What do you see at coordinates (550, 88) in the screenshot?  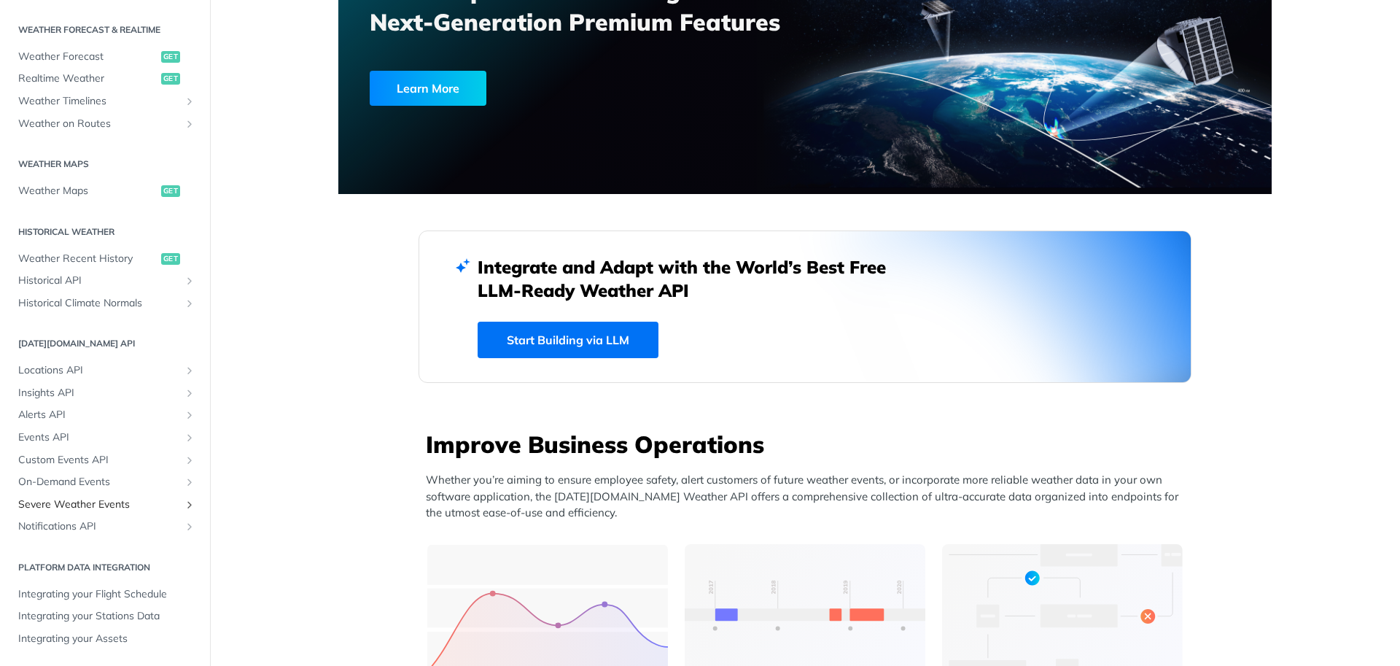 I see `a: Learn More` at bounding box center [550, 88].